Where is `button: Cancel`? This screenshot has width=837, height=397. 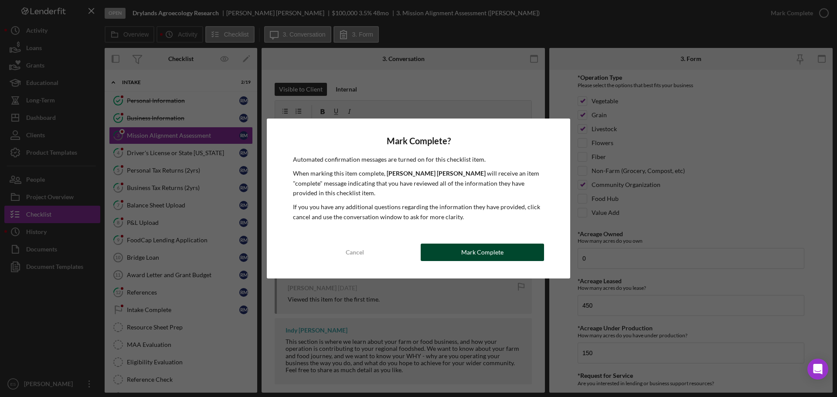 button: Cancel is located at coordinates (354, 252).